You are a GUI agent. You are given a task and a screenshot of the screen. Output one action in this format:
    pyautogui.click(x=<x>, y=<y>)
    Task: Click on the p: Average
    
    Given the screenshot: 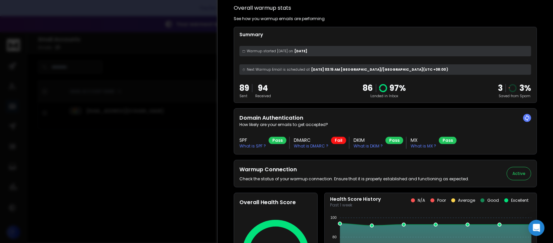 What is the action you would take?
    pyautogui.click(x=466, y=201)
    